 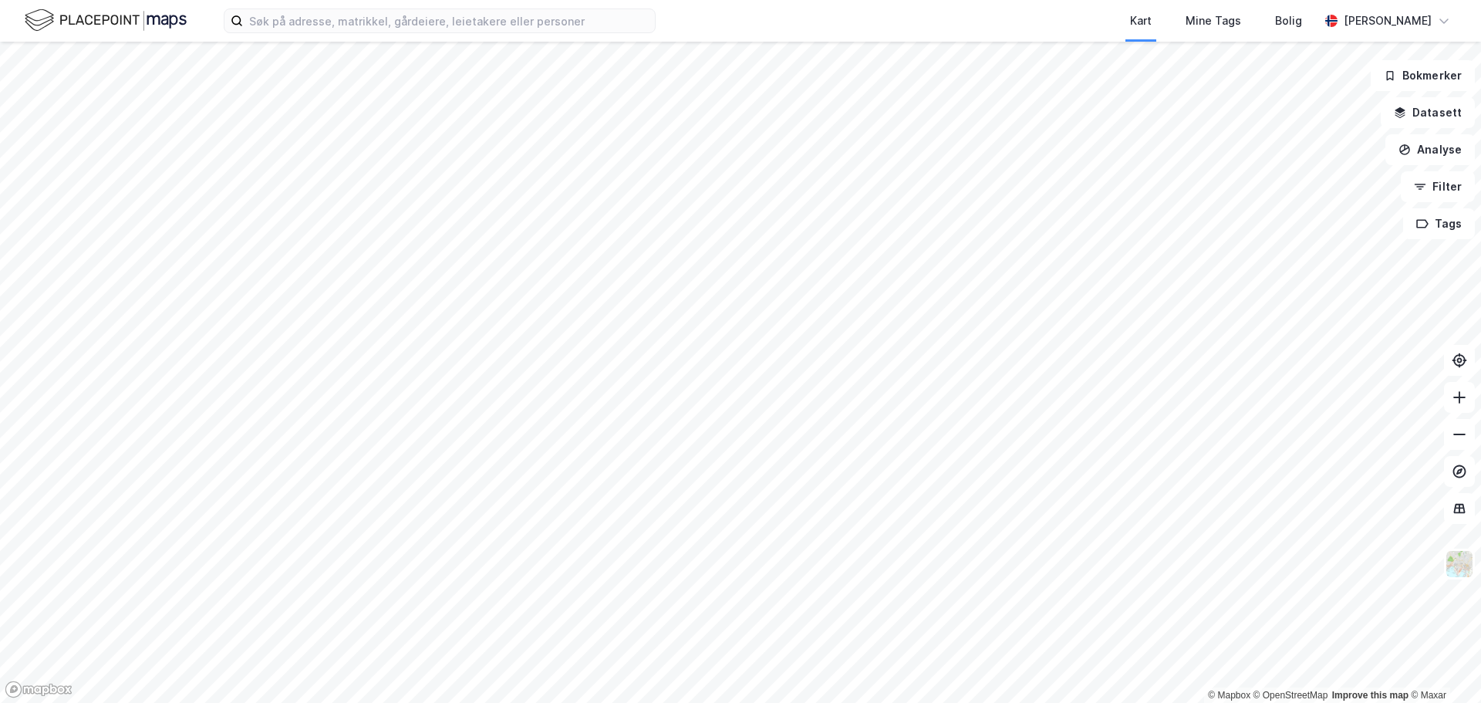 What do you see at coordinates (1428, 113) in the screenshot?
I see `button: Datasett` at bounding box center [1428, 113].